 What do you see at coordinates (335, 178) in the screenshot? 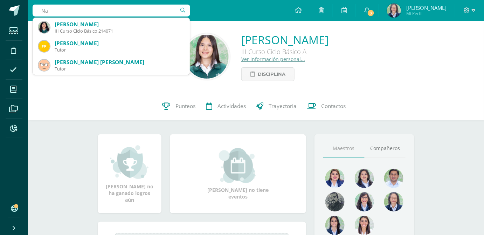
I see `img: 135afc2e3c36cc19cf7f4a6ffd4441d1.png` at bounding box center [335, 178].